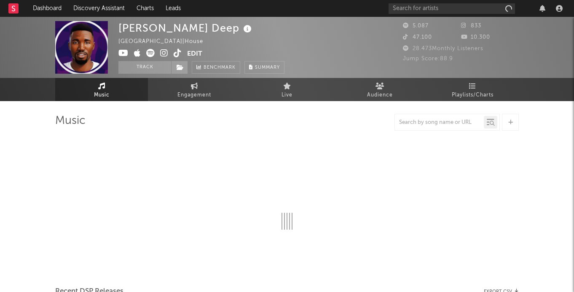  I want to click on a: Playlists/Charts, so click(473, 89).